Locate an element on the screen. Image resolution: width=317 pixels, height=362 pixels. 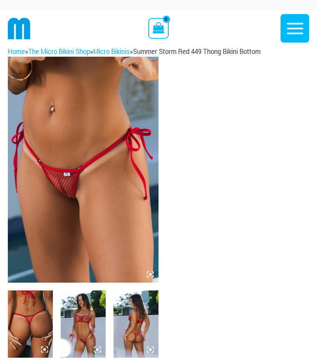
a: View Shopping Cart, empty is located at coordinates (158, 28).